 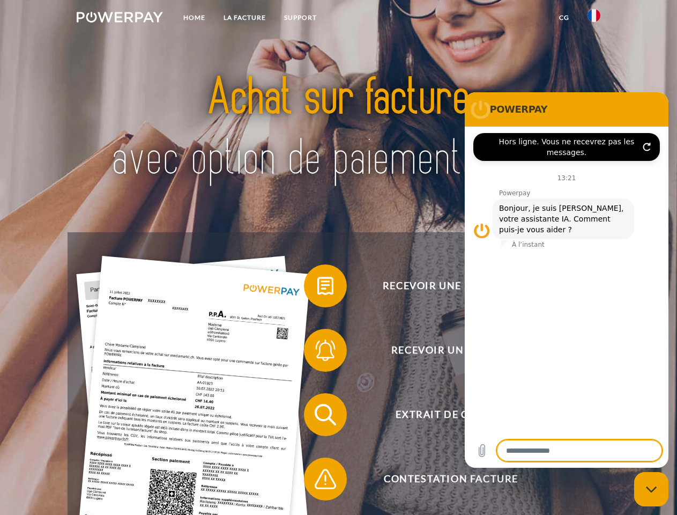 What do you see at coordinates (63, 152) in the screenshot?
I see `p: À l’instant` at bounding box center [63, 152].